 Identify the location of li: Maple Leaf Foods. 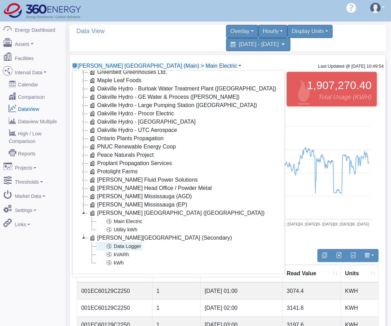
(178, 80).